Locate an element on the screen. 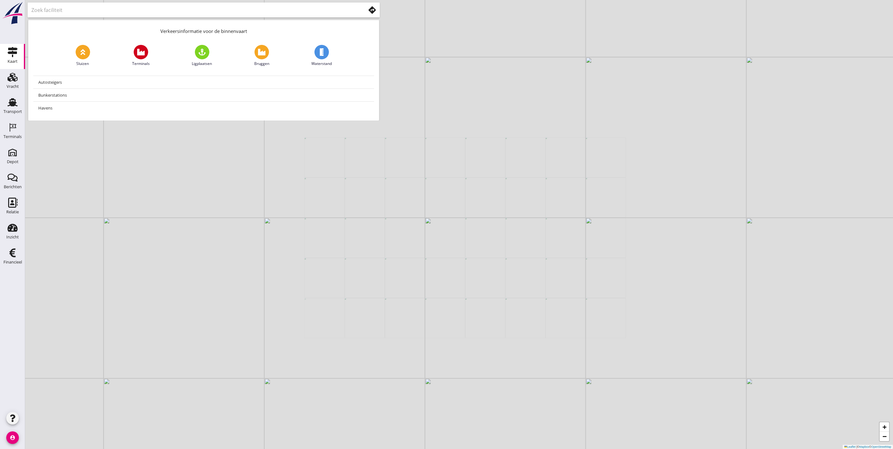 The height and width of the screenshot is (449, 893). span: Ligplaatsen is located at coordinates (202, 64).